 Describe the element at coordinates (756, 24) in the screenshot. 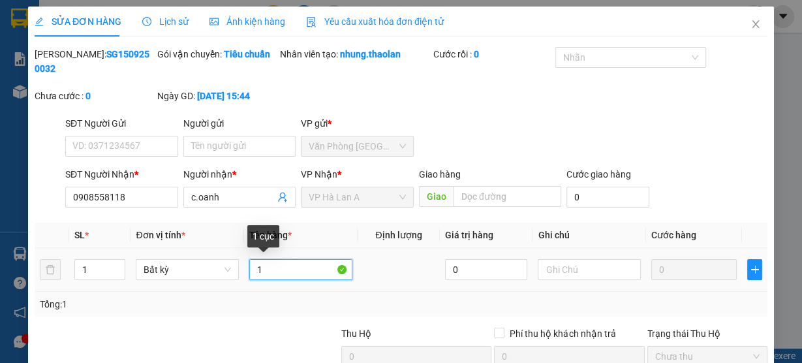

I see `span: close` at that location.